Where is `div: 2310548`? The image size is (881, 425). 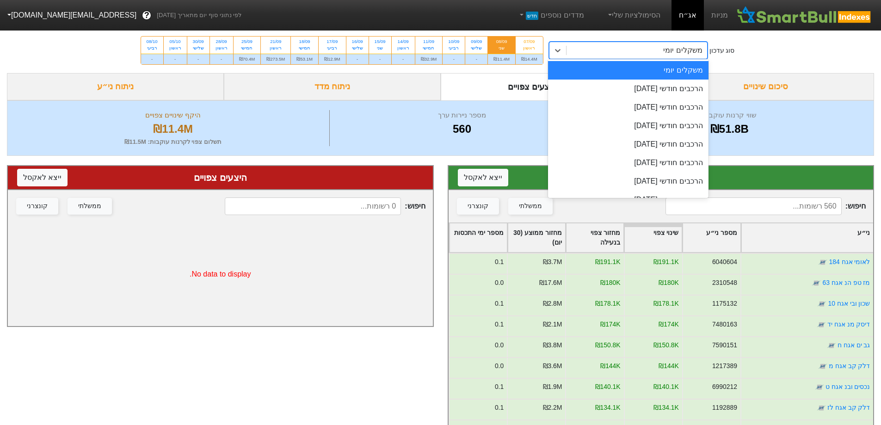 div: 2310548 is located at coordinates (724, 283).